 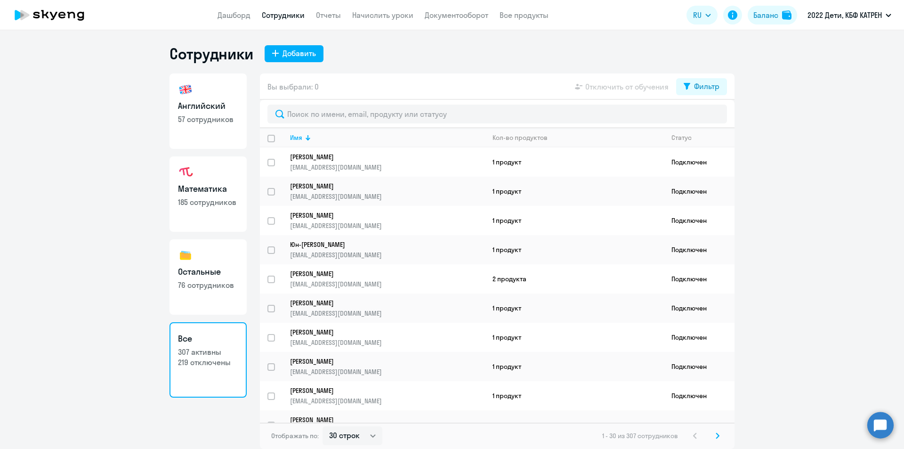 I want to click on a: Остальные76 сотрудников, so click(x=208, y=277).